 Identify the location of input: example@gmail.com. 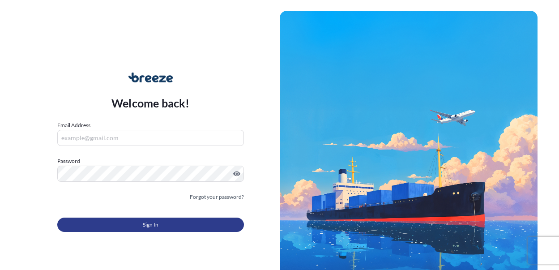
(150, 138).